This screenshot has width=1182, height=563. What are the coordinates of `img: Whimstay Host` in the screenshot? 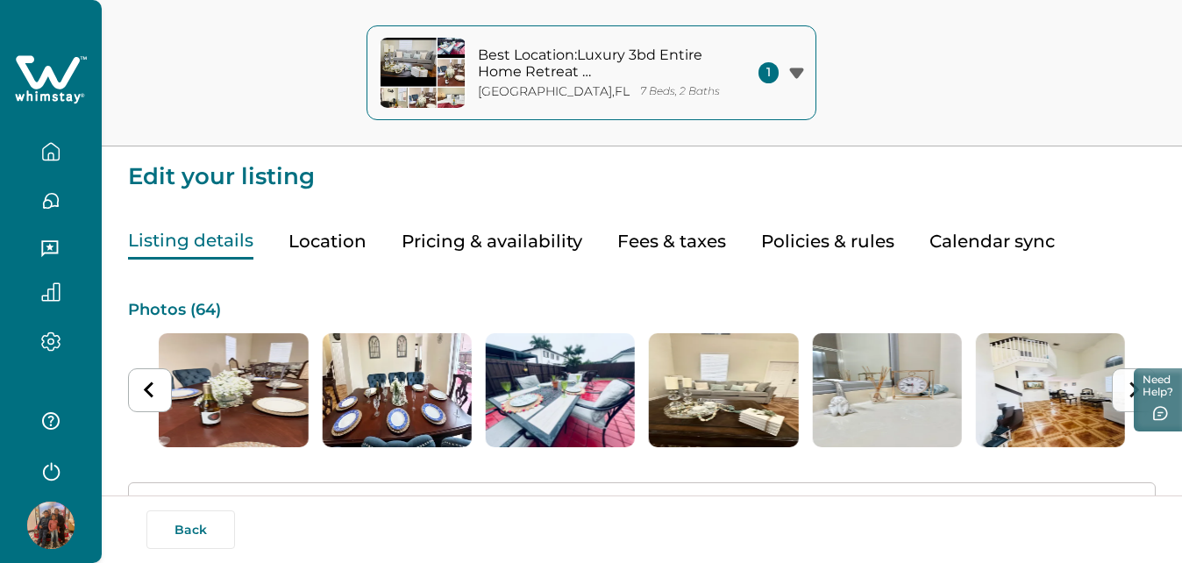 It's located at (51, 525).